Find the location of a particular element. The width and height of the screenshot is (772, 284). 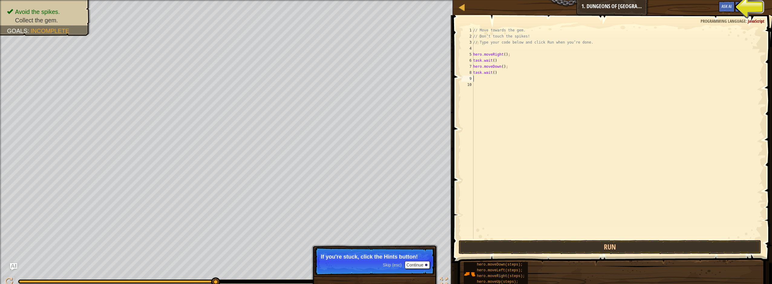

span: hero.moveLeft(steps); is located at coordinates (500, 271).